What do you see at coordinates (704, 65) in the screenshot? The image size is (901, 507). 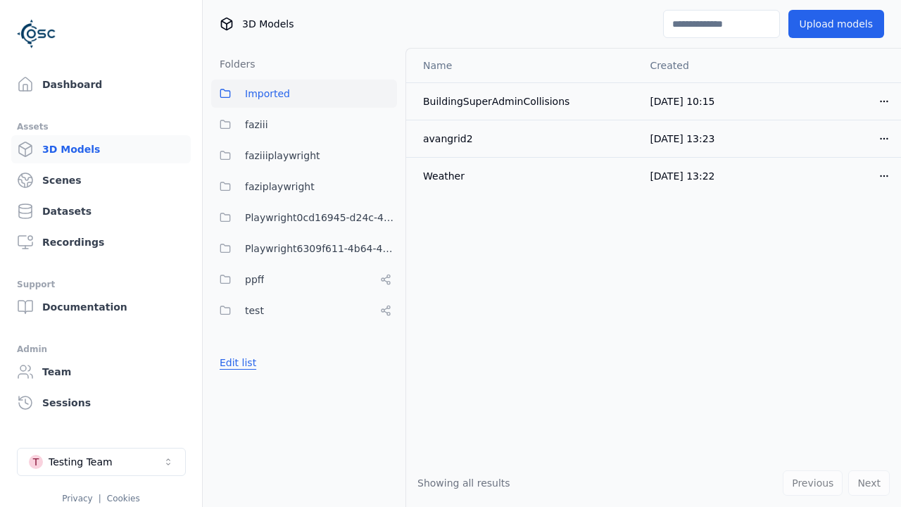 I see `th: Created` at bounding box center [704, 65].